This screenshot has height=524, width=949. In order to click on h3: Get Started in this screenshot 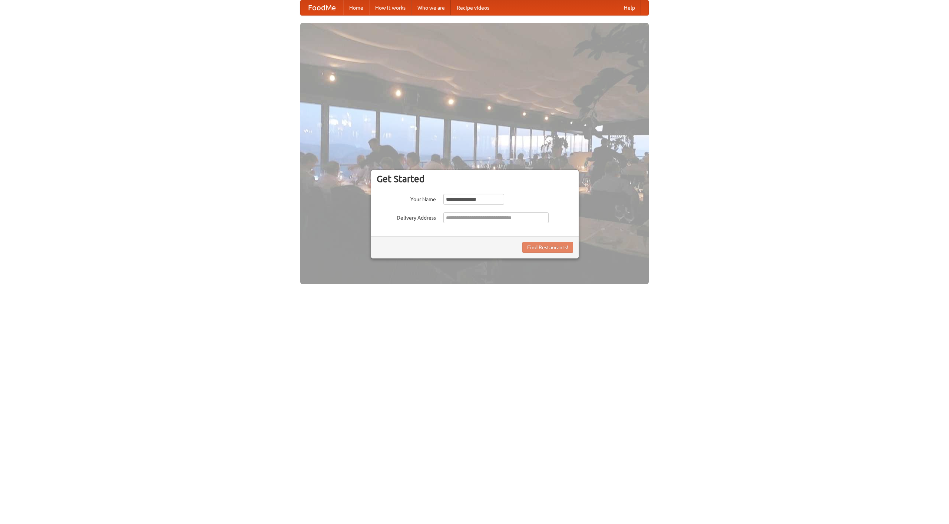, I will do `click(475, 179)`.